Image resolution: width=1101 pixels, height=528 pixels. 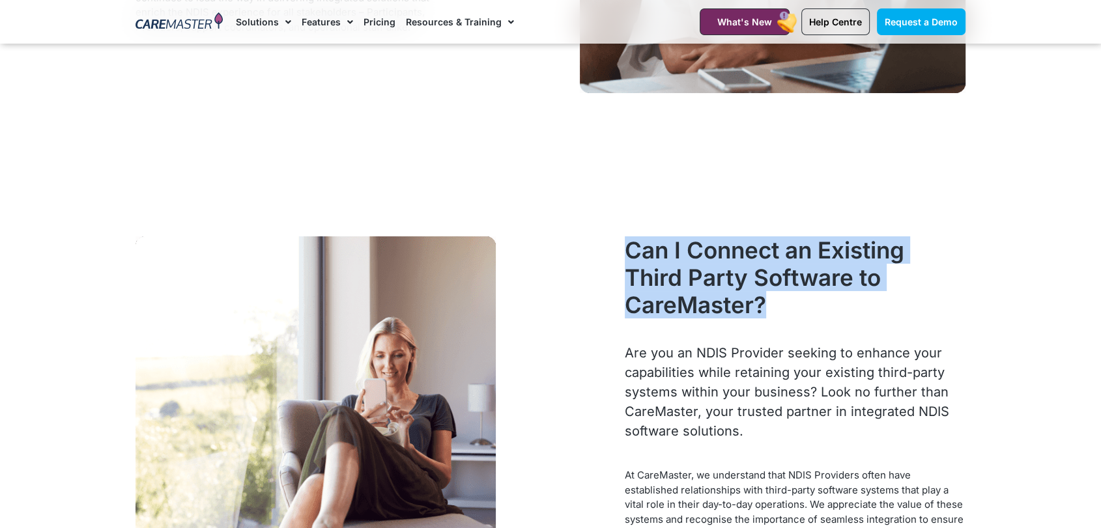 What do you see at coordinates (921, 21) in the screenshot?
I see `a: Request a Demo` at bounding box center [921, 21].